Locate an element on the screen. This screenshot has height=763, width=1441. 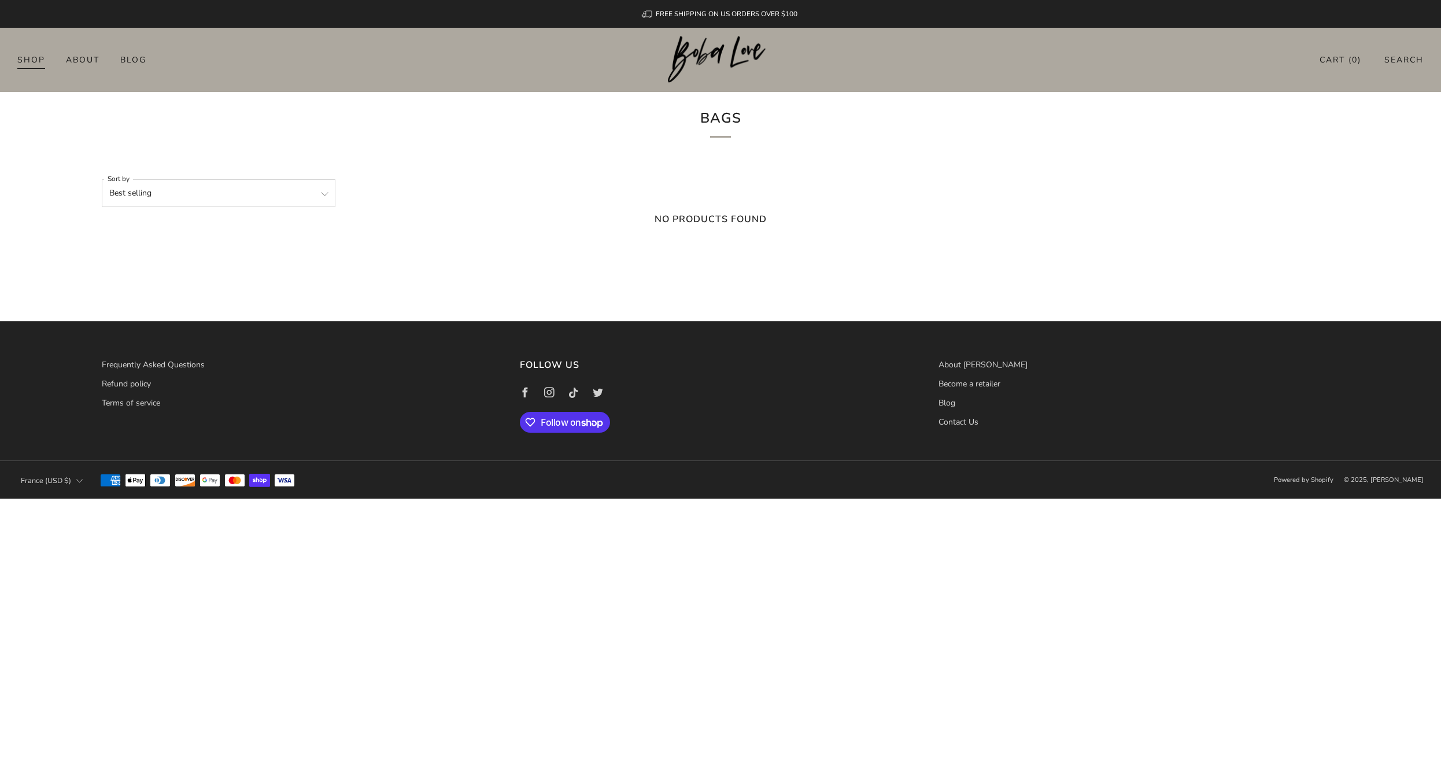
a: Shop is located at coordinates (31, 60).